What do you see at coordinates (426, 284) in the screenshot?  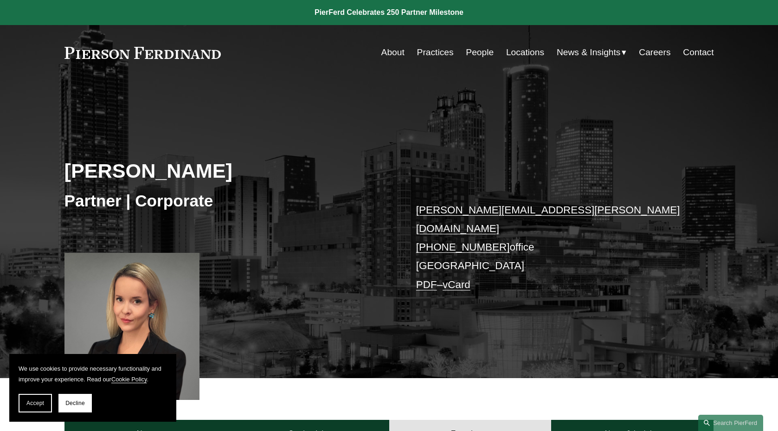 I see `a: PDF` at bounding box center [426, 284].